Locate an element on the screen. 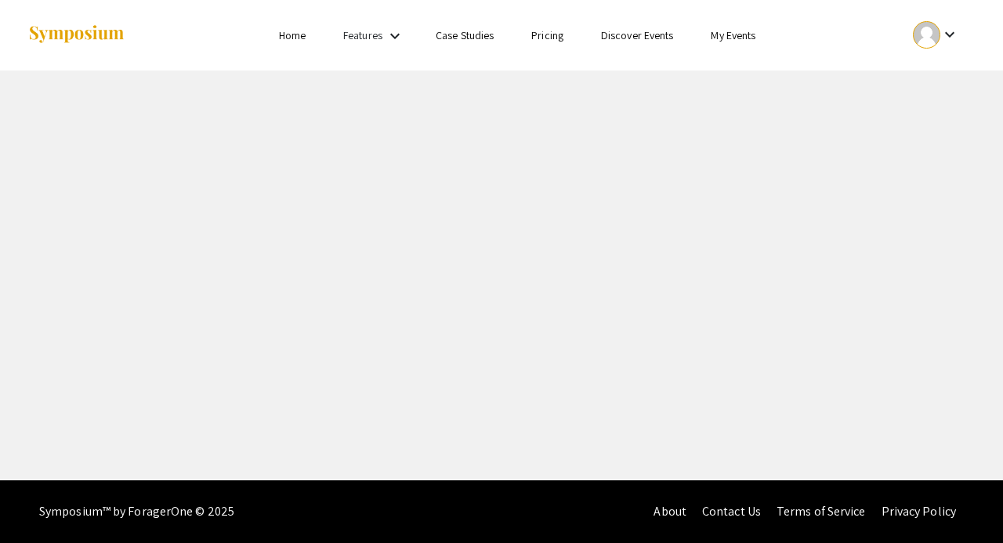 This screenshot has width=1003, height=543. a: Terms of Service is located at coordinates (821, 511).